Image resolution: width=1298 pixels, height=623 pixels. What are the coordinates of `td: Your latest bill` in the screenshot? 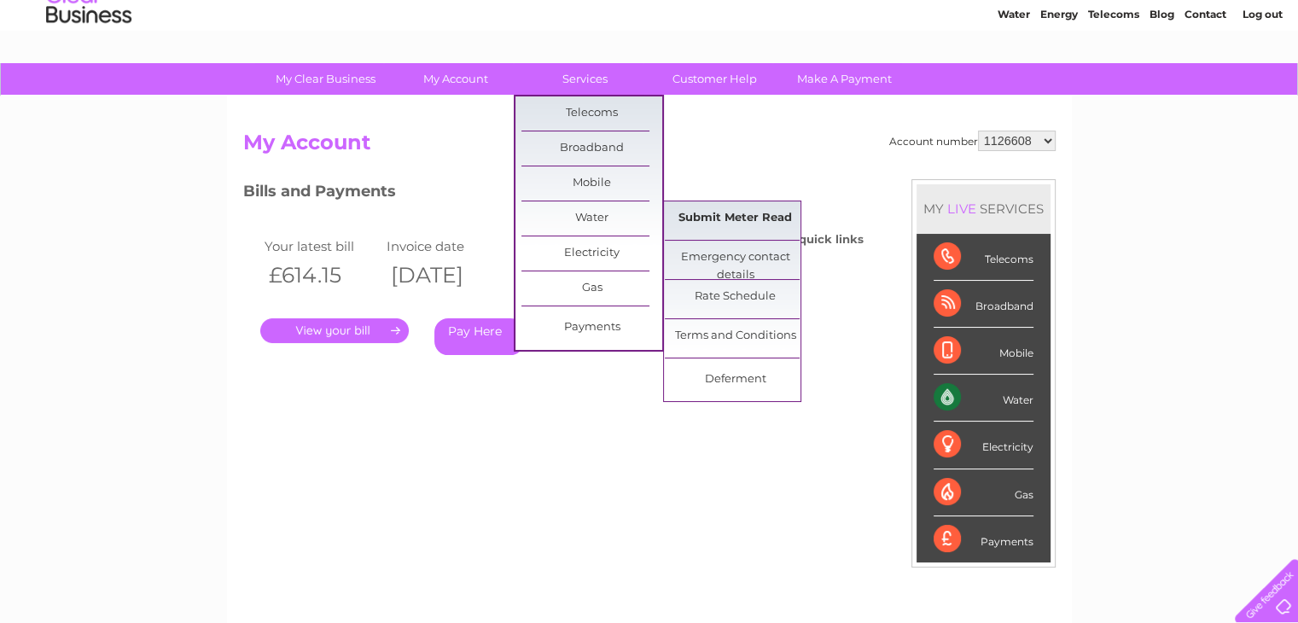 It's located at (322, 246).